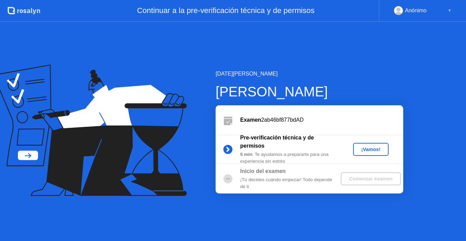 Image resolution: width=466 pixels, height=241 pixels. What do you see at coordinates (371, 149) in the screenshot?
I see `div: ¡Vamos!` at bounding box center [371, 149].